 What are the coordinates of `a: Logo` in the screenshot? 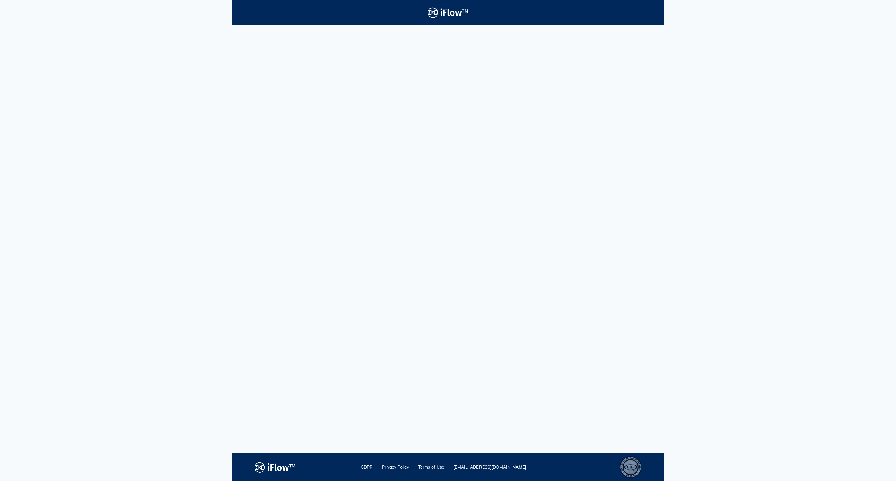 It's located at (448, 12).